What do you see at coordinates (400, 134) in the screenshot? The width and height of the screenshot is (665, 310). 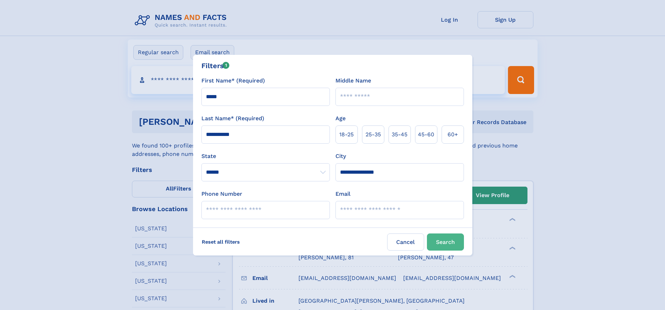 I see `span: 35‑45` at bounding box center [400, 134].